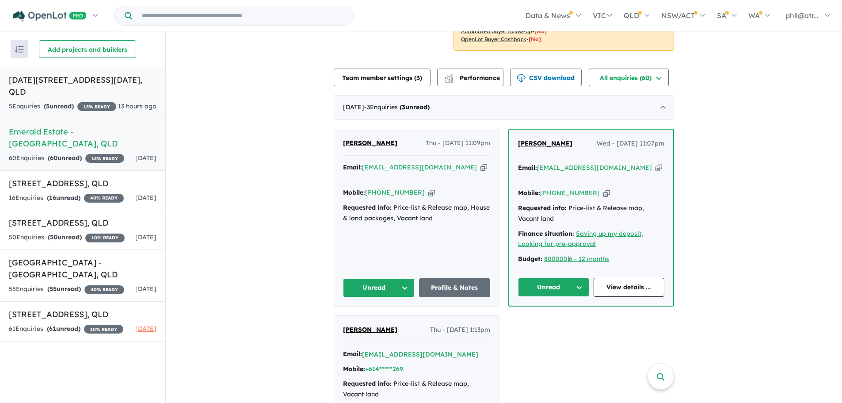  I want to click on button: All enquiries (60), so click(628, 77).